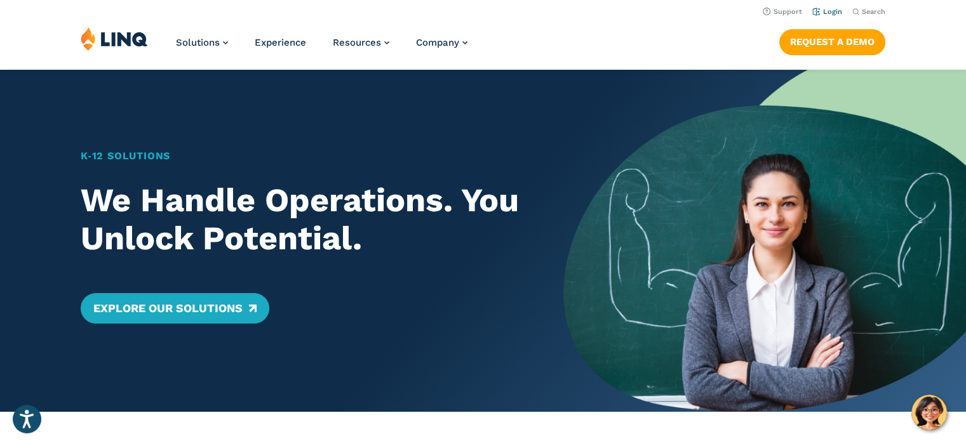  Describe the element at coordinates (280, 43) in the screenshot. I see `span: Experience` at that location.